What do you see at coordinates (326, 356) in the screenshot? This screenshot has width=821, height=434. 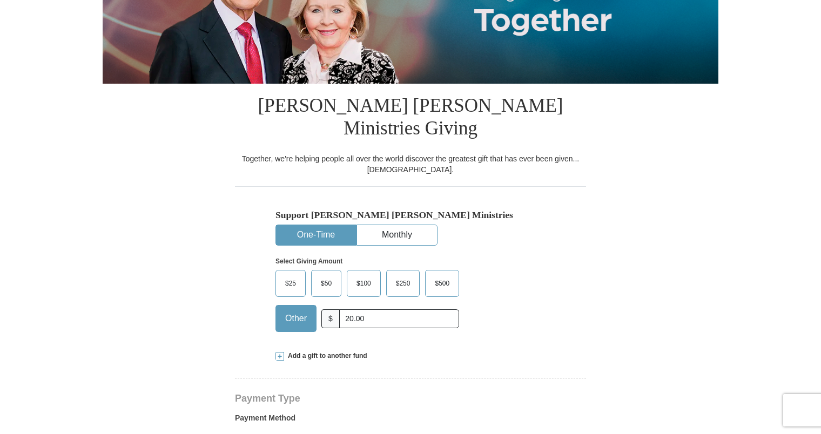 I see `span: Add a gift to another fund` at bounding box center [326, 356].